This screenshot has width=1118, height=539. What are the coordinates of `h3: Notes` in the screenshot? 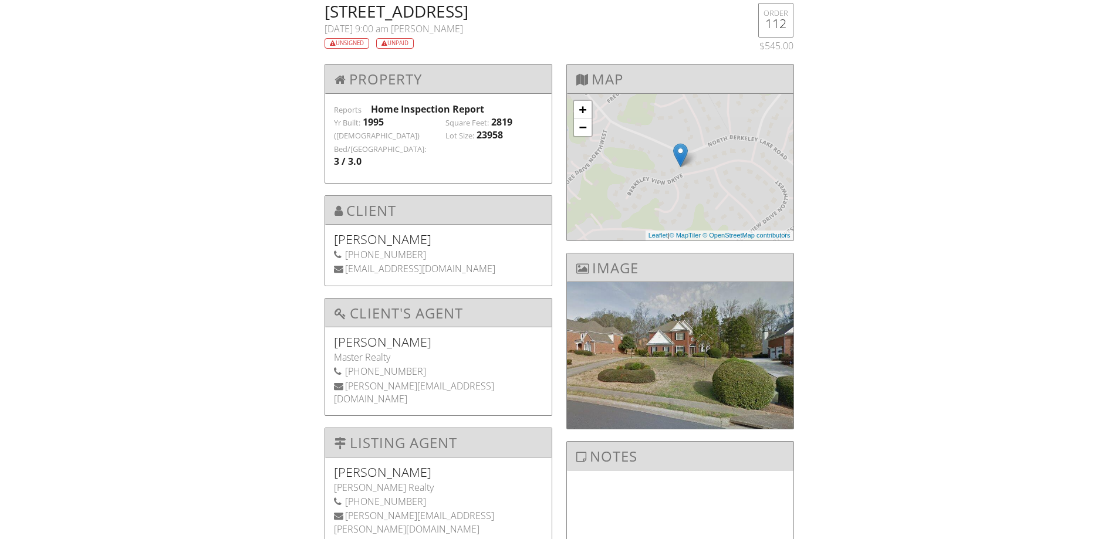 It's located at (680, 456).